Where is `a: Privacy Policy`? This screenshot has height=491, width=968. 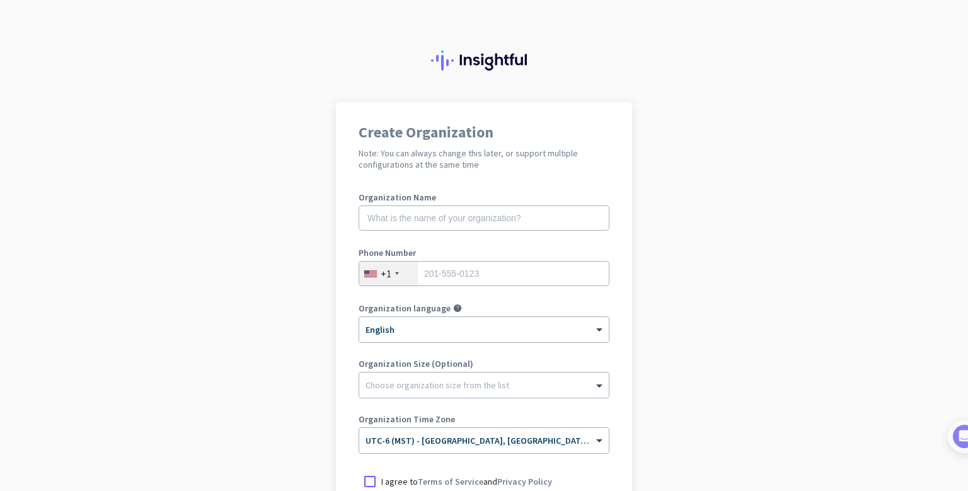 a: Privacy Policy is located at coordinates (524, 482).